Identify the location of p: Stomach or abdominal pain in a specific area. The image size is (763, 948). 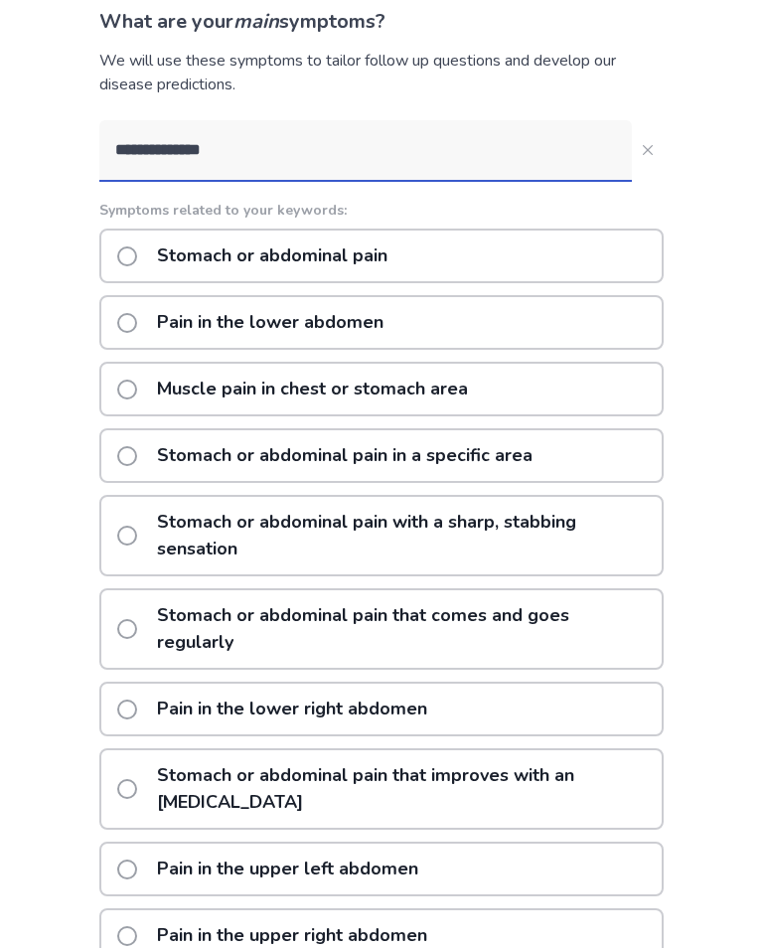
(345, 456).